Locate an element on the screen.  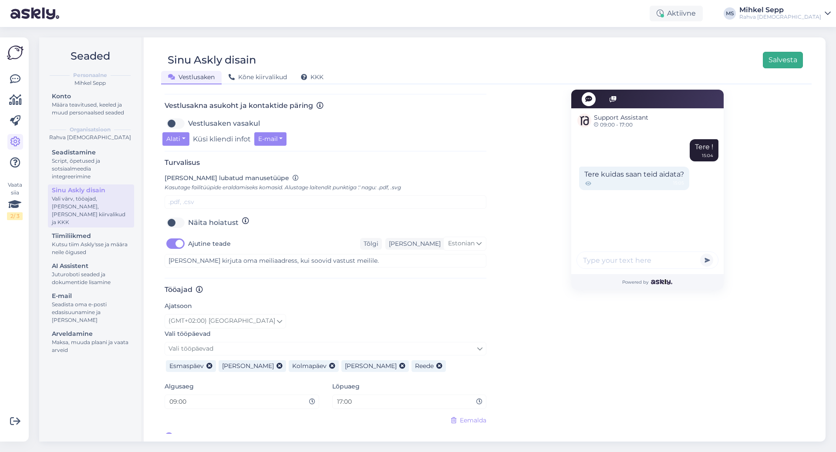
label: Lõpuaeg is located at coordinates (346, 387).